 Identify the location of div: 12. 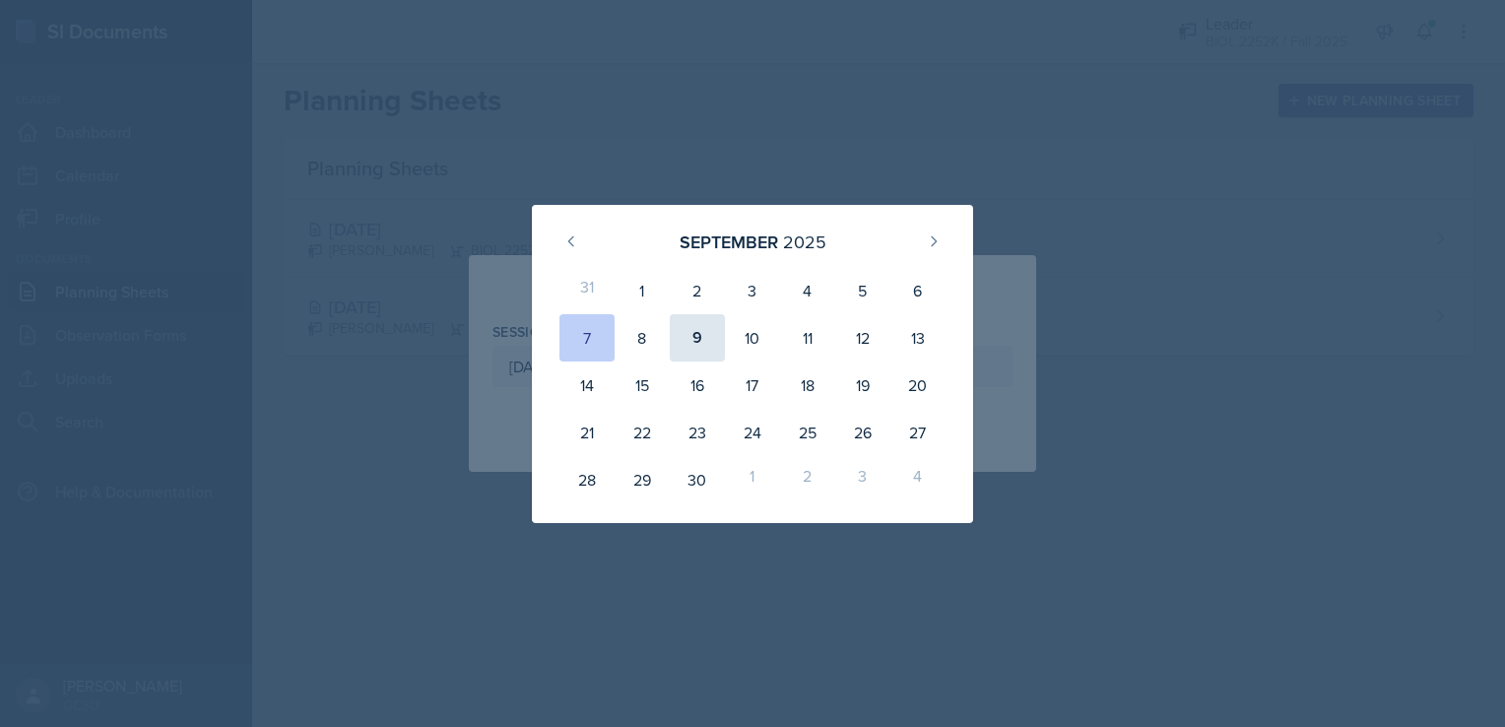
(863, 338).